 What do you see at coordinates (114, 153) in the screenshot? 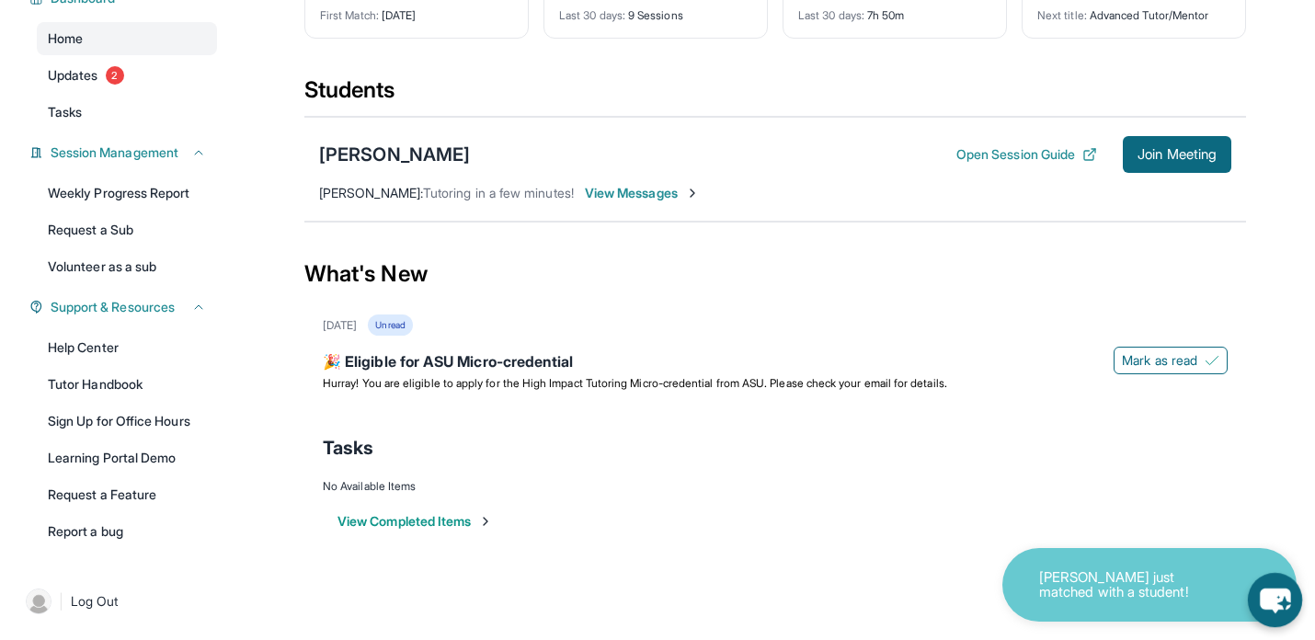
I see `span: Session Management` at bounding box center [114, 153].